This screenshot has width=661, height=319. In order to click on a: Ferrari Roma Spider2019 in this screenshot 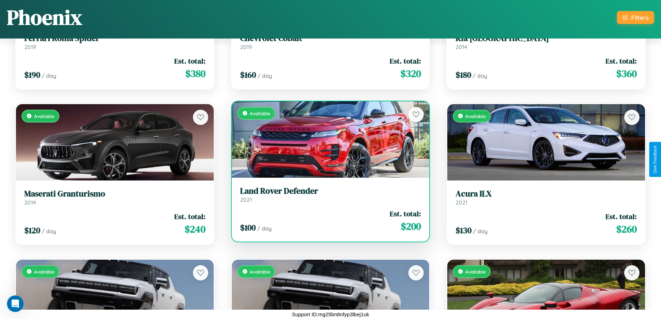, I will do `click(115, 42)`.